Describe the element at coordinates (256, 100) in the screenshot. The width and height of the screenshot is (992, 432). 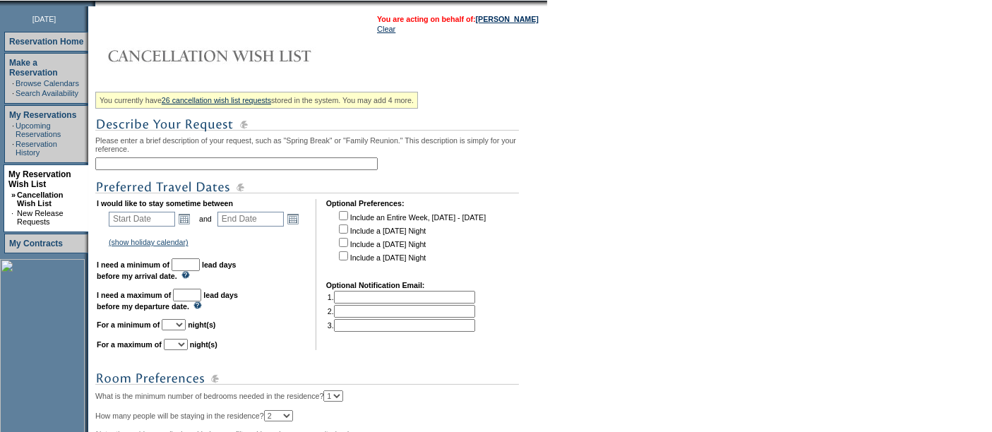
I see `div: You currently have stored in the system. You may add 4 more.` at that location.